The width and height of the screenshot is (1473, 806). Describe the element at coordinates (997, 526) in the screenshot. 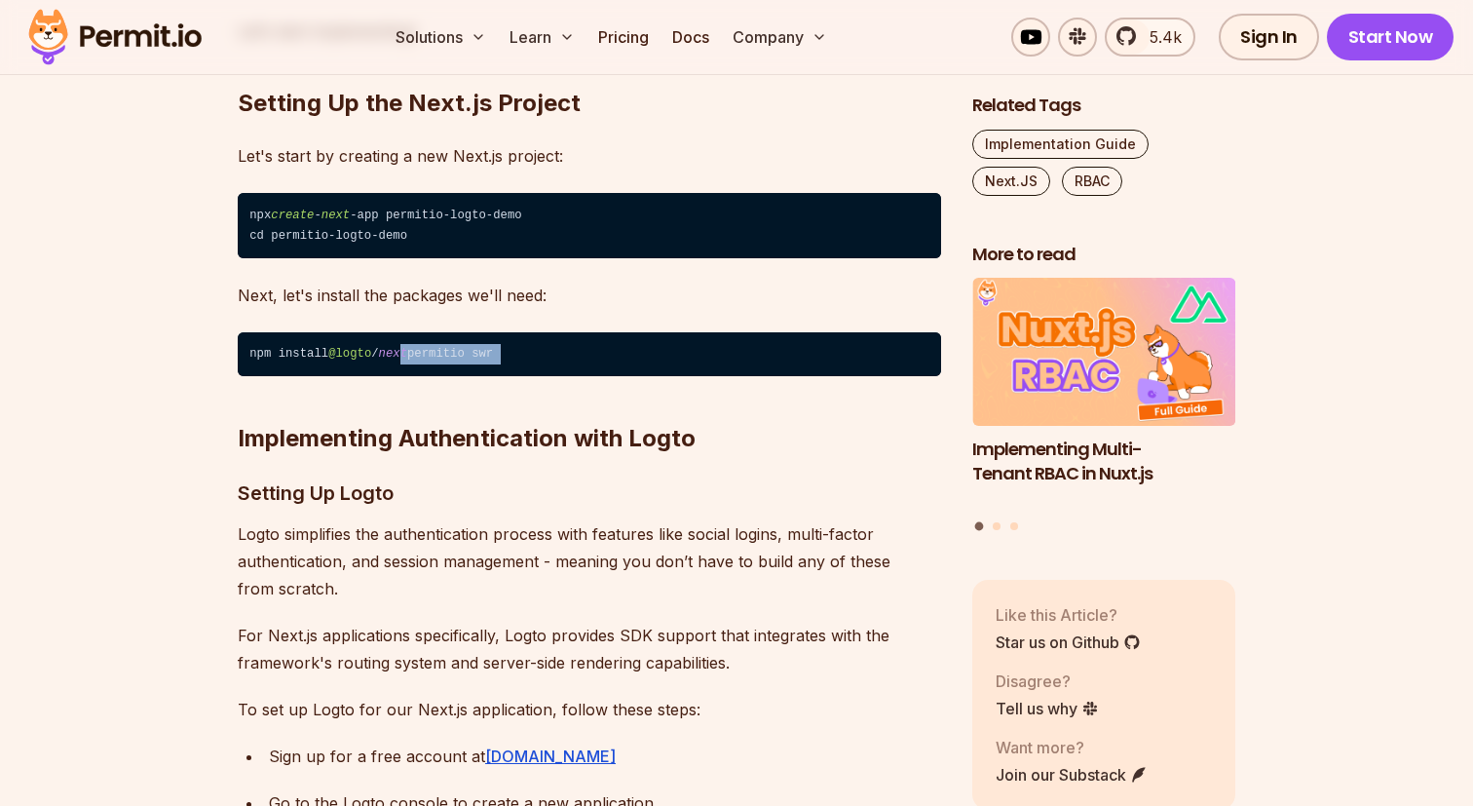

I see `button: Go to slide 2` at that location.